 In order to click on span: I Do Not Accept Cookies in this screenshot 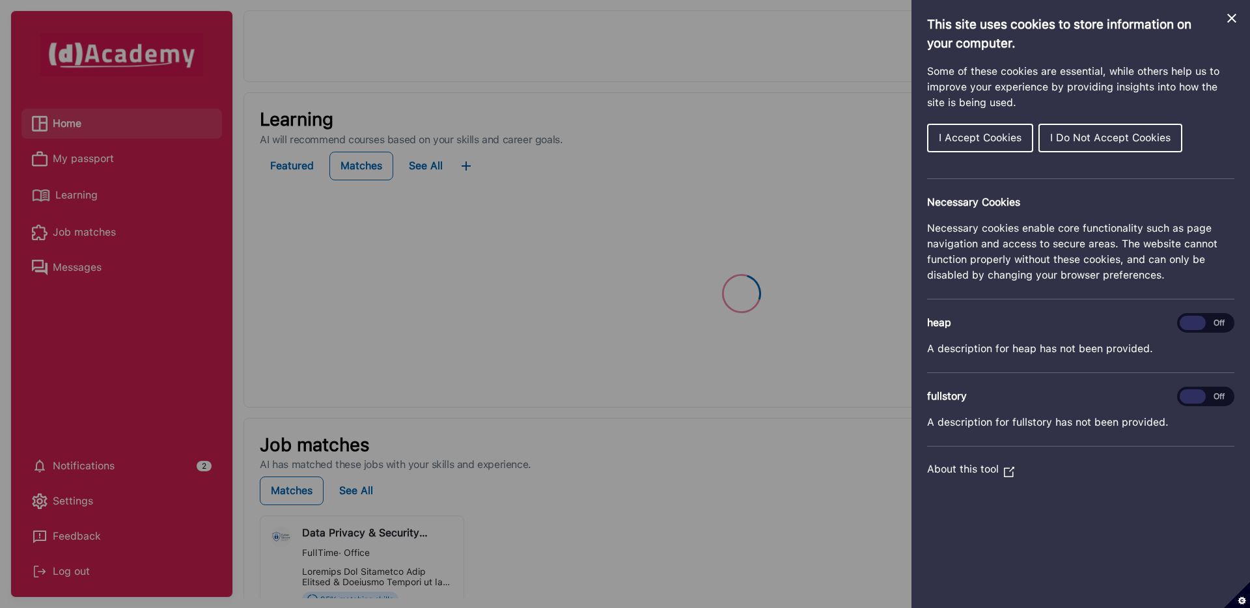, I will do `click(1110, 137)`.